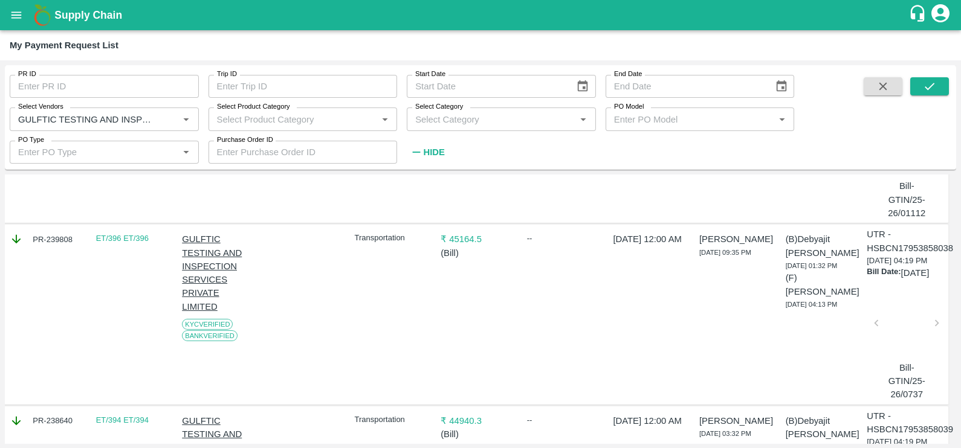 The image size is (961, 448). I want to click on p: Bill-GTIN/25-26/01112, so click(906, 199).